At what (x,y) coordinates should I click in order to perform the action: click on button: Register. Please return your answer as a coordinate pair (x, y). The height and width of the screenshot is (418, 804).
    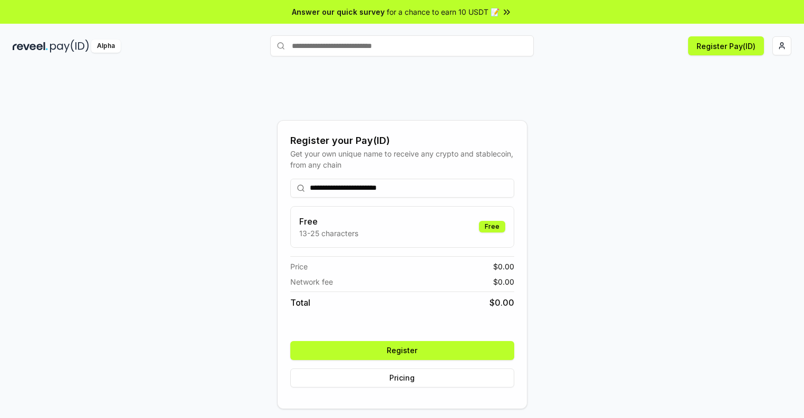
    Looking at the image, I should click on (402, 351).